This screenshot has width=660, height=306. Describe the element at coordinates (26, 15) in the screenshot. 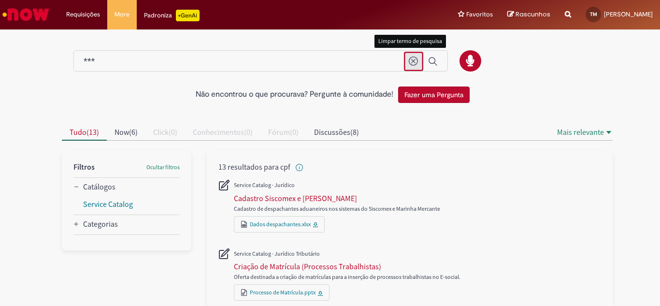

I see `img: ServiceNow` at that location.